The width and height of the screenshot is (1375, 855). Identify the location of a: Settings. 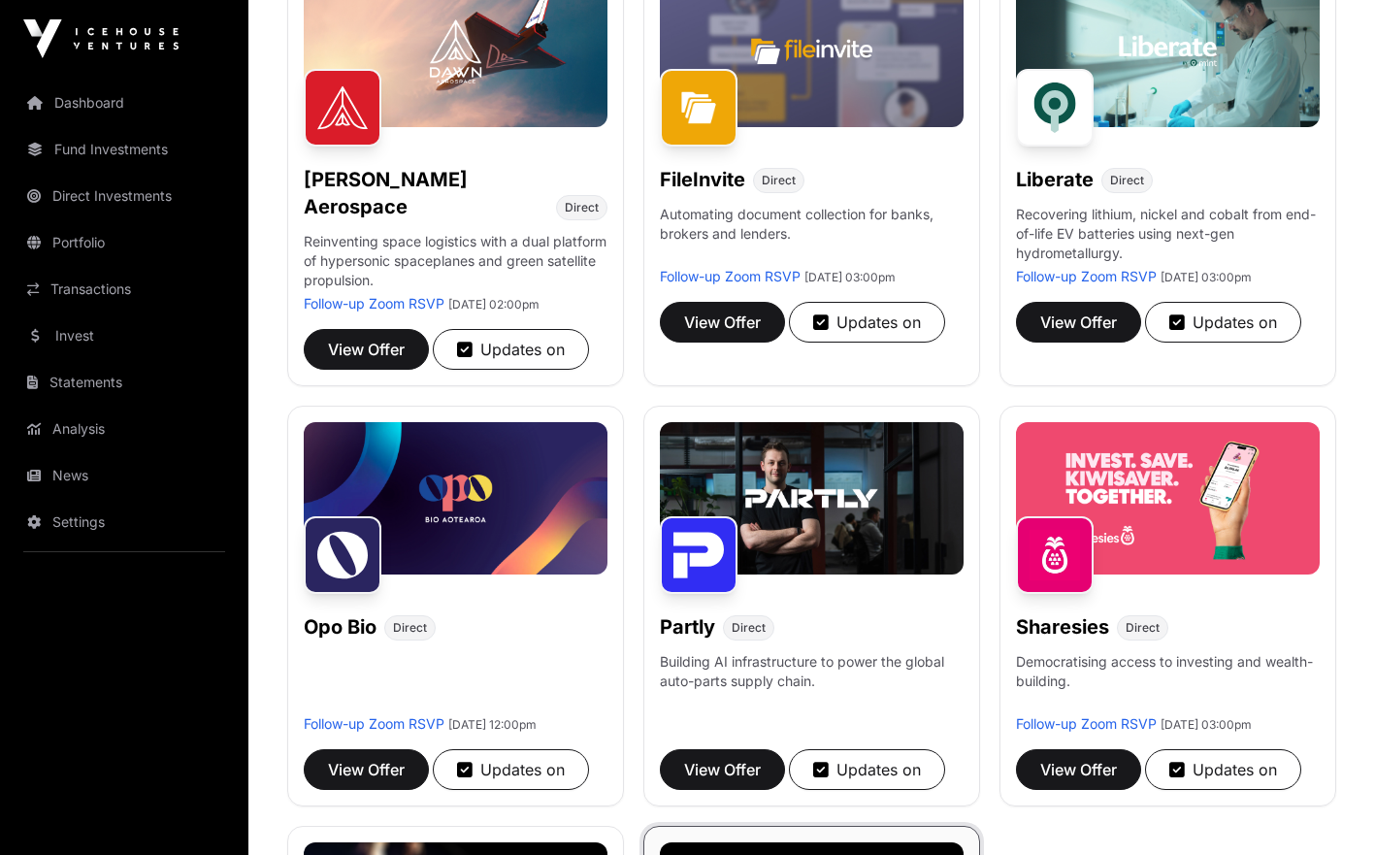
(124, 522).